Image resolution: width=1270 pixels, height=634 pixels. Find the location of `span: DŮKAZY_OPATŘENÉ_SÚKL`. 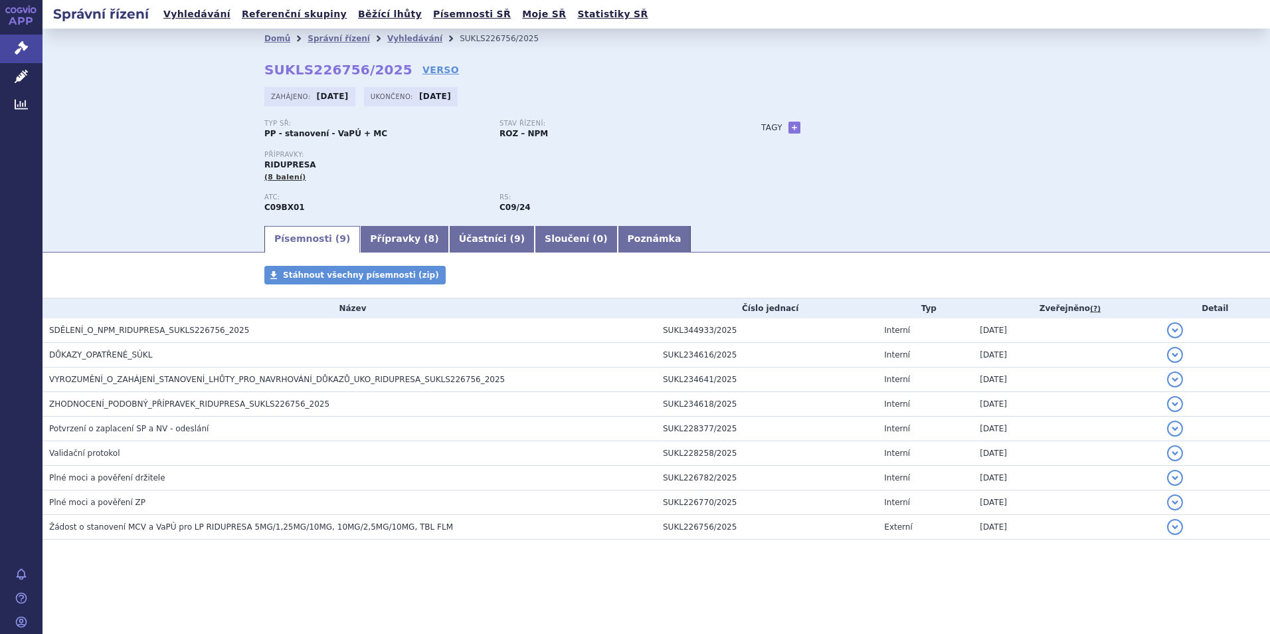

span: DŮKAZY_OPATŘENÉ_SÚKL is located at coordinates (100, 355).